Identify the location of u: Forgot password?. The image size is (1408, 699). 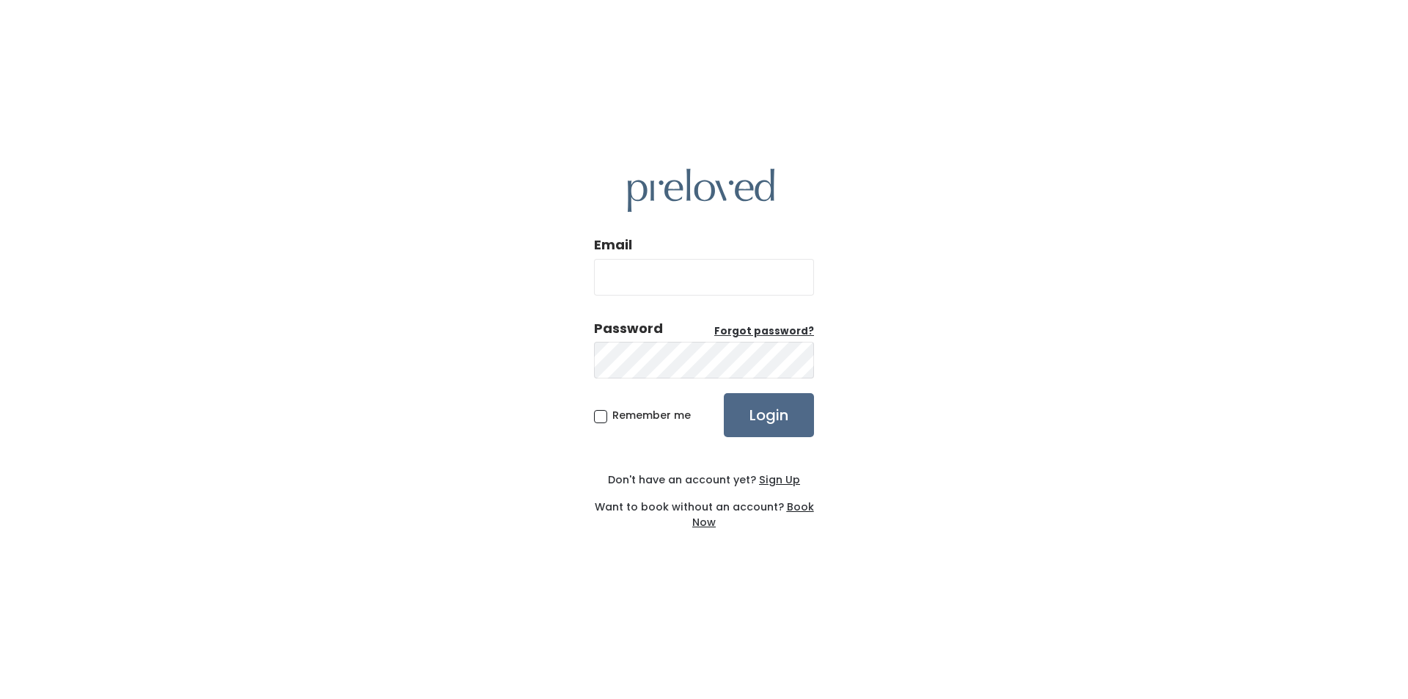
(764, 331).